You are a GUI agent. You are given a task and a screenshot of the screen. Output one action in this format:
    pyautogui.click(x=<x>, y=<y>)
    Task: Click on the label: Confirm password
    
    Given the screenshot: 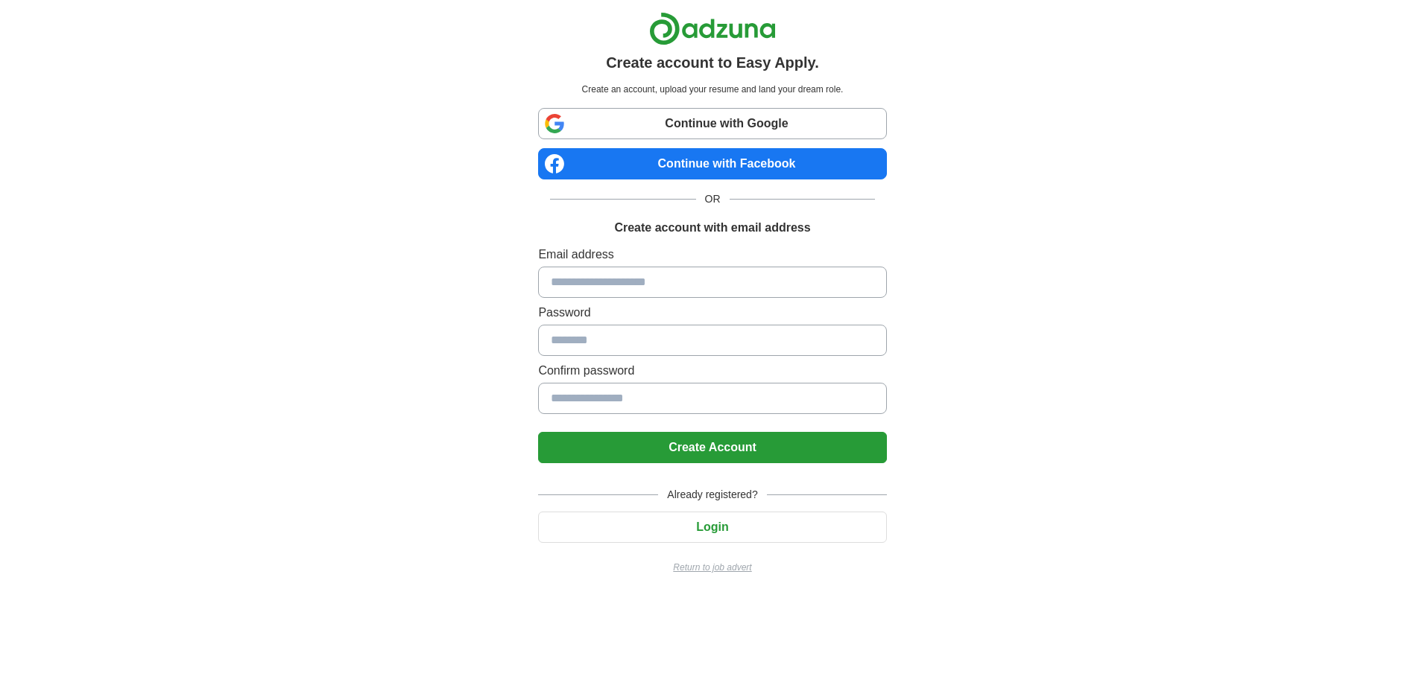 What is the action you would take?
    pyautogui.click(x=712, y=371)
    